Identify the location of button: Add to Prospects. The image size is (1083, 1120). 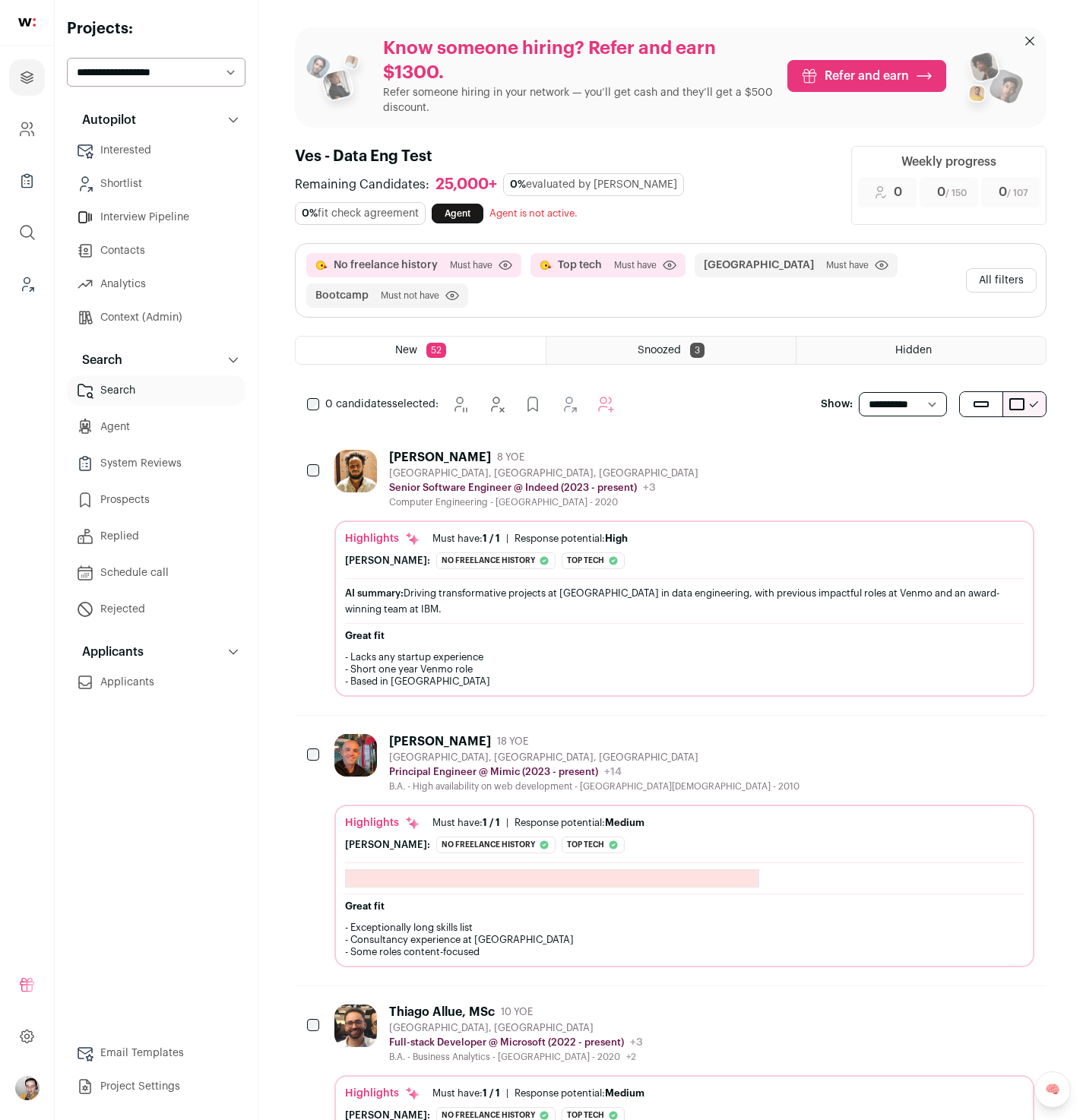
(533, 404).